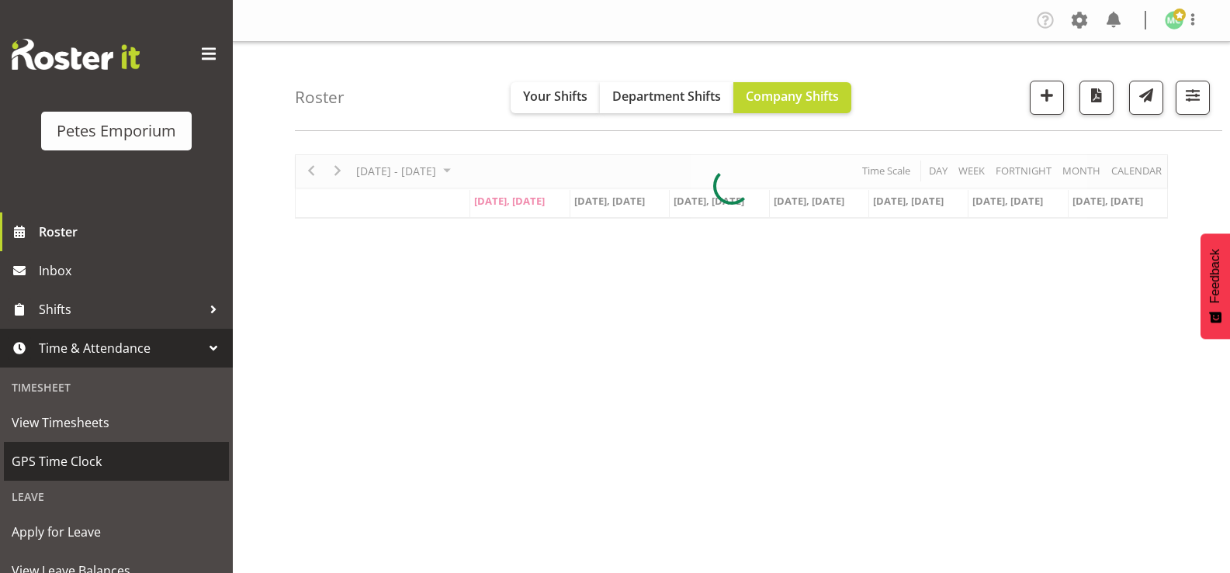  I want to click on span: Shifts, so click(120, 310).